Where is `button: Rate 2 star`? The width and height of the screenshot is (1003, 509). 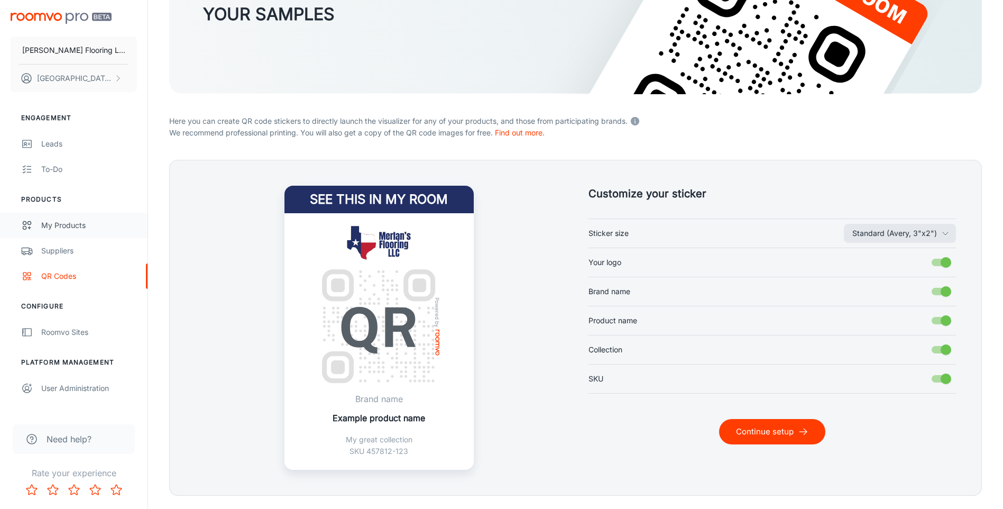 button: Rate 2 star is located at coordinates (53, 489).